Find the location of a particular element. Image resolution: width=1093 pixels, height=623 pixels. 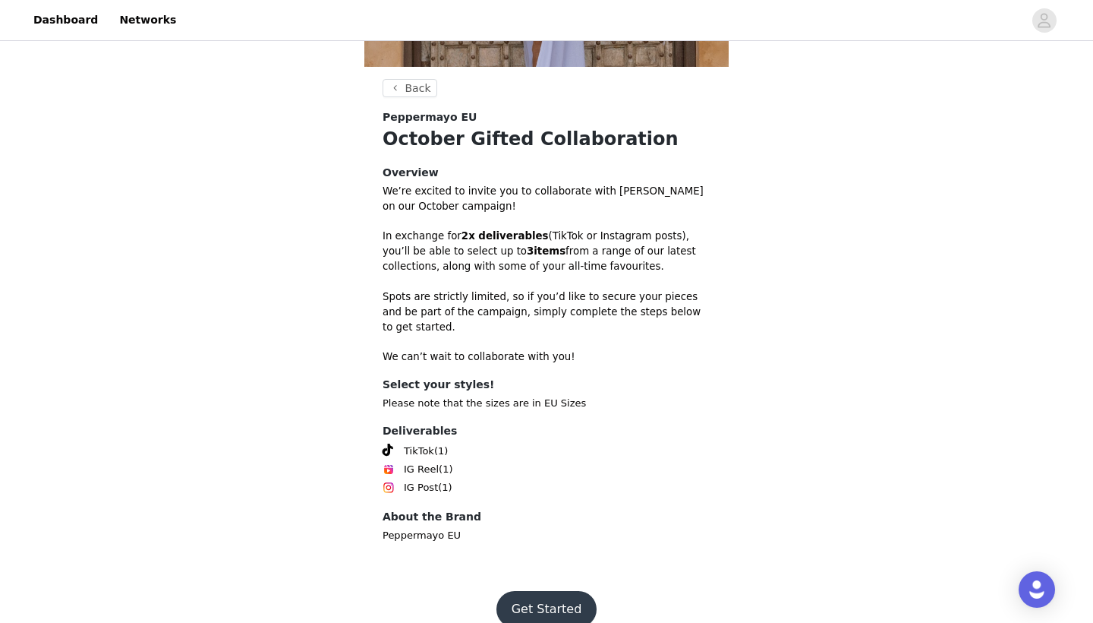

p: Please note that the sizes are in EU Sizes is located at coordinates (547, 403).